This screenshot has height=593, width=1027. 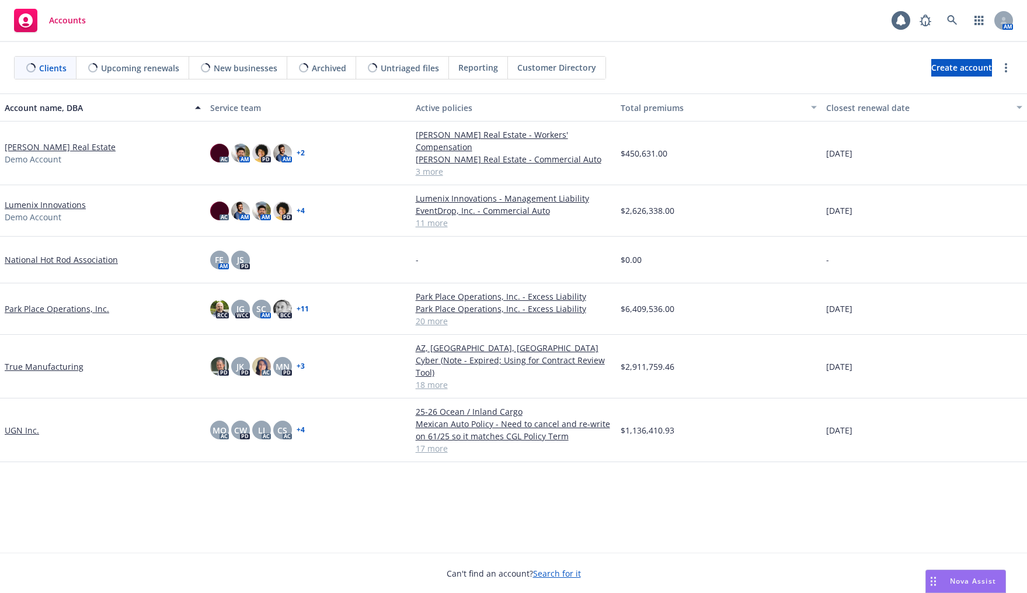 I want to click on a: + 2, so click(x=301, y=153).